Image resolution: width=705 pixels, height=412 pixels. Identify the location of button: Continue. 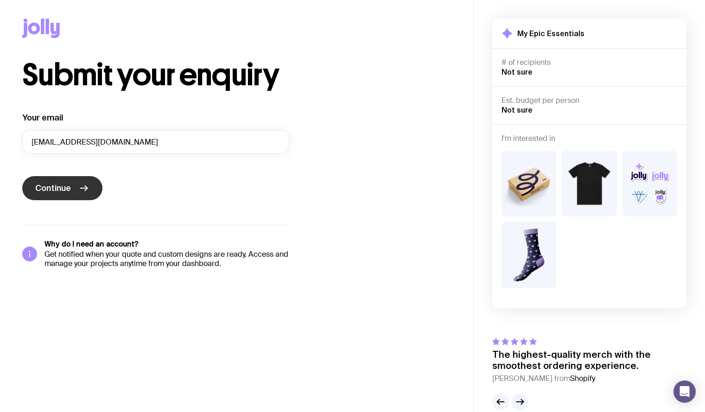
(62, 188).